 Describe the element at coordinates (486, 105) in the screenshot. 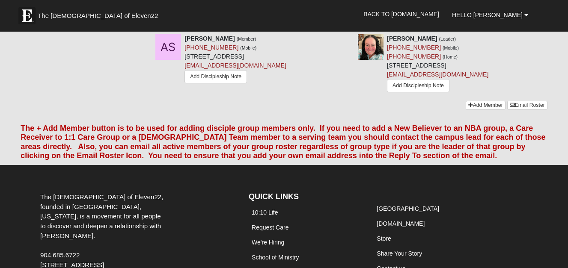

I see `a: Add Member` at that location.